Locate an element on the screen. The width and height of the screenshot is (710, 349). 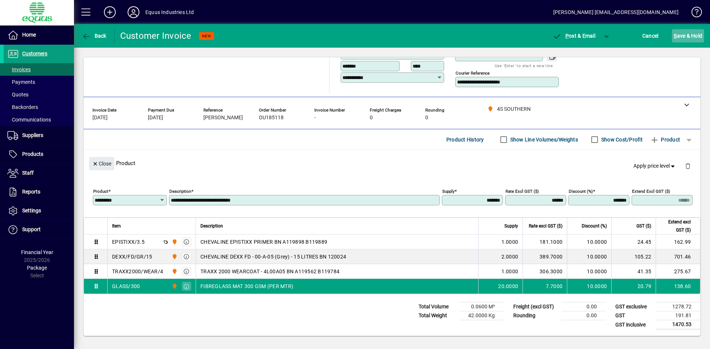
span: FIBREGLASS MAT 300 GSM (PER MTR) is located at coordinates (246, 286).